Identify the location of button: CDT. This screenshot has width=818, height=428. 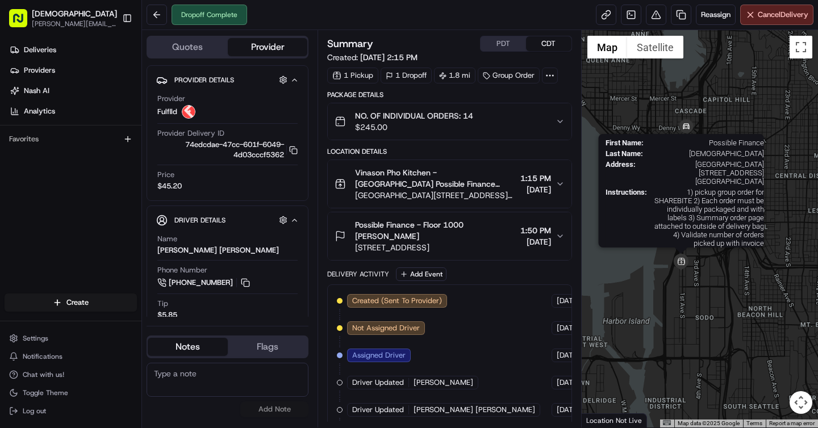
(549, 44).